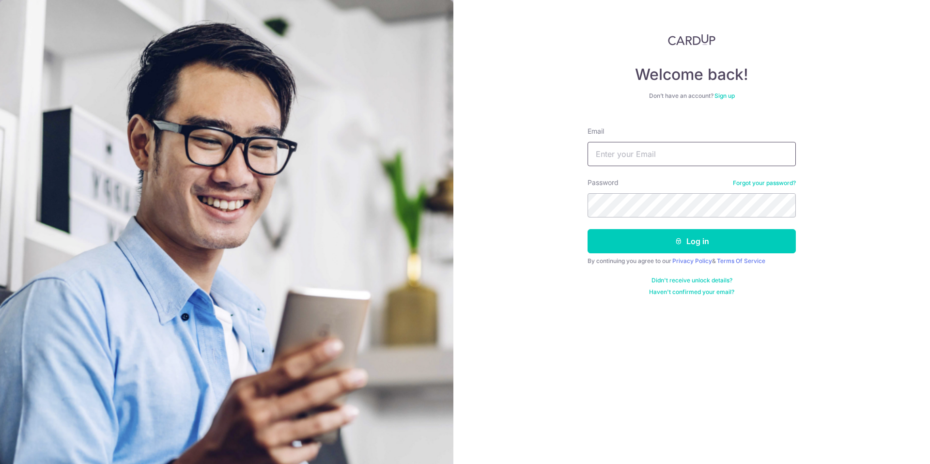  Describe the element at coordinates (692, 292) in the screenshot. I see `a: Haven't confirmed your email?` at that location.